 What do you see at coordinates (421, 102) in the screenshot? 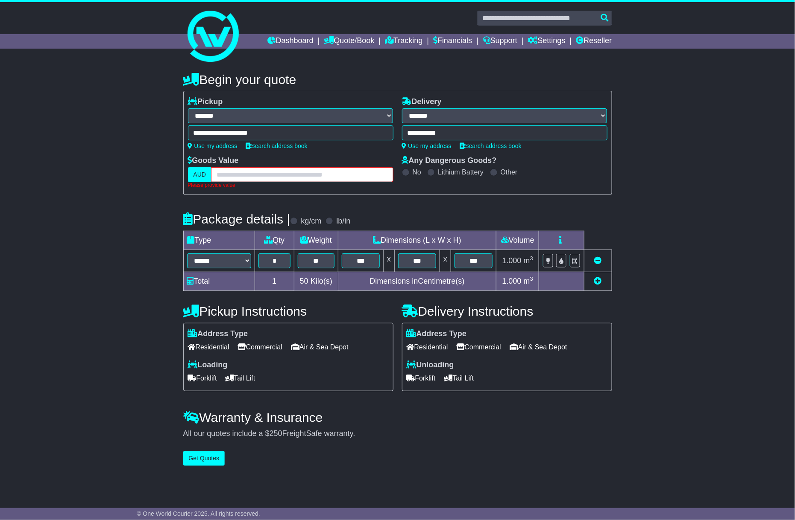
I see `label: Delivery` at bounding box center [421, 102].